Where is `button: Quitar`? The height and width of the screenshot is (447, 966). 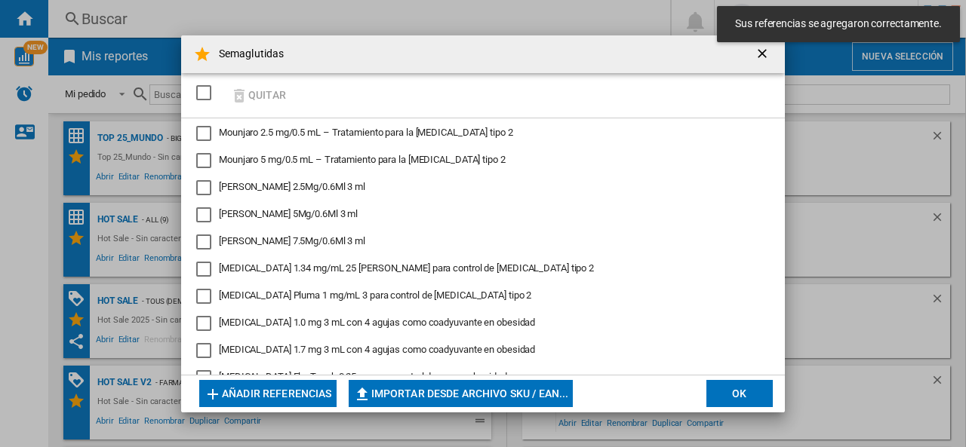 button: Quitar is located at coordinates (258, 95).